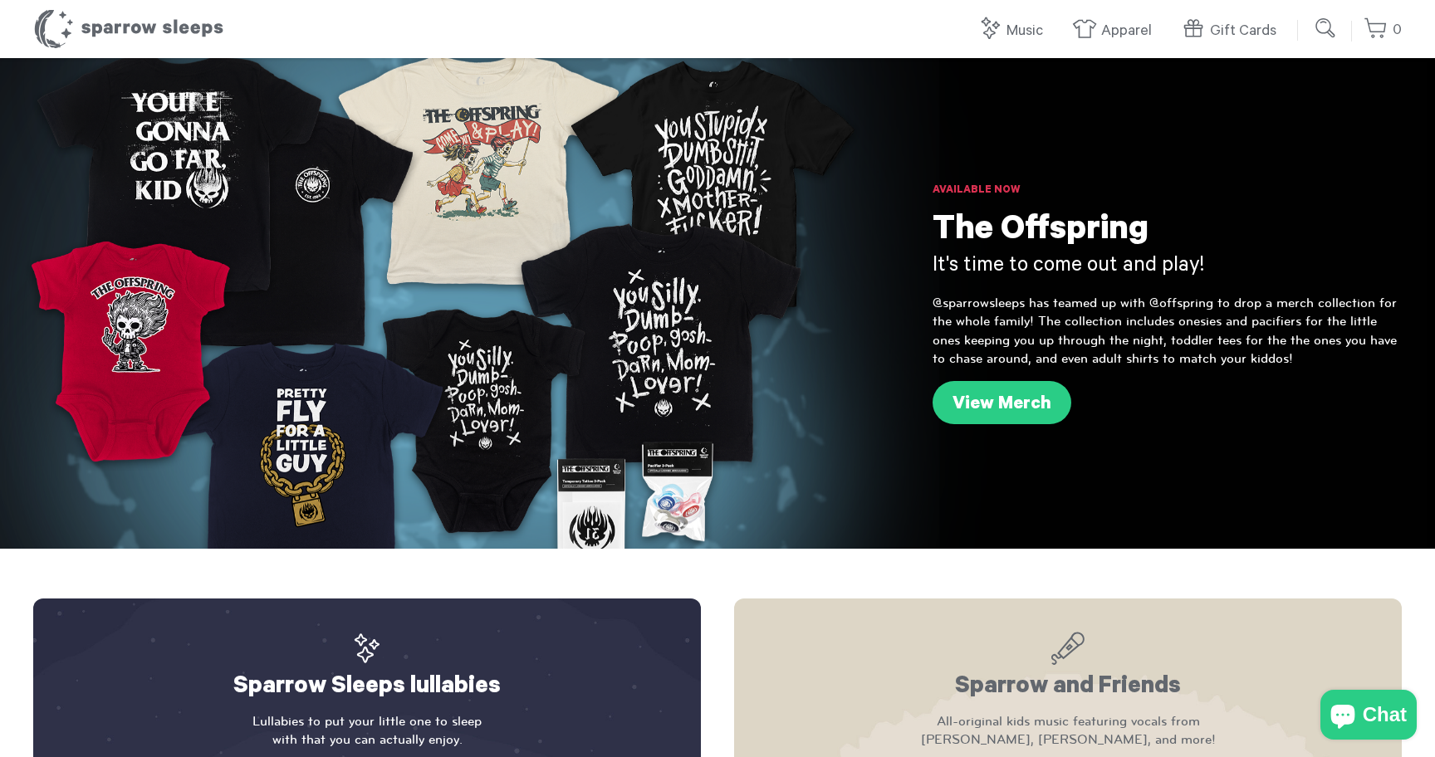  Describe the element at coordinates (367, 668) in the screenshot. I see `h2: Sparrow Sleeps lullabies` at that location.